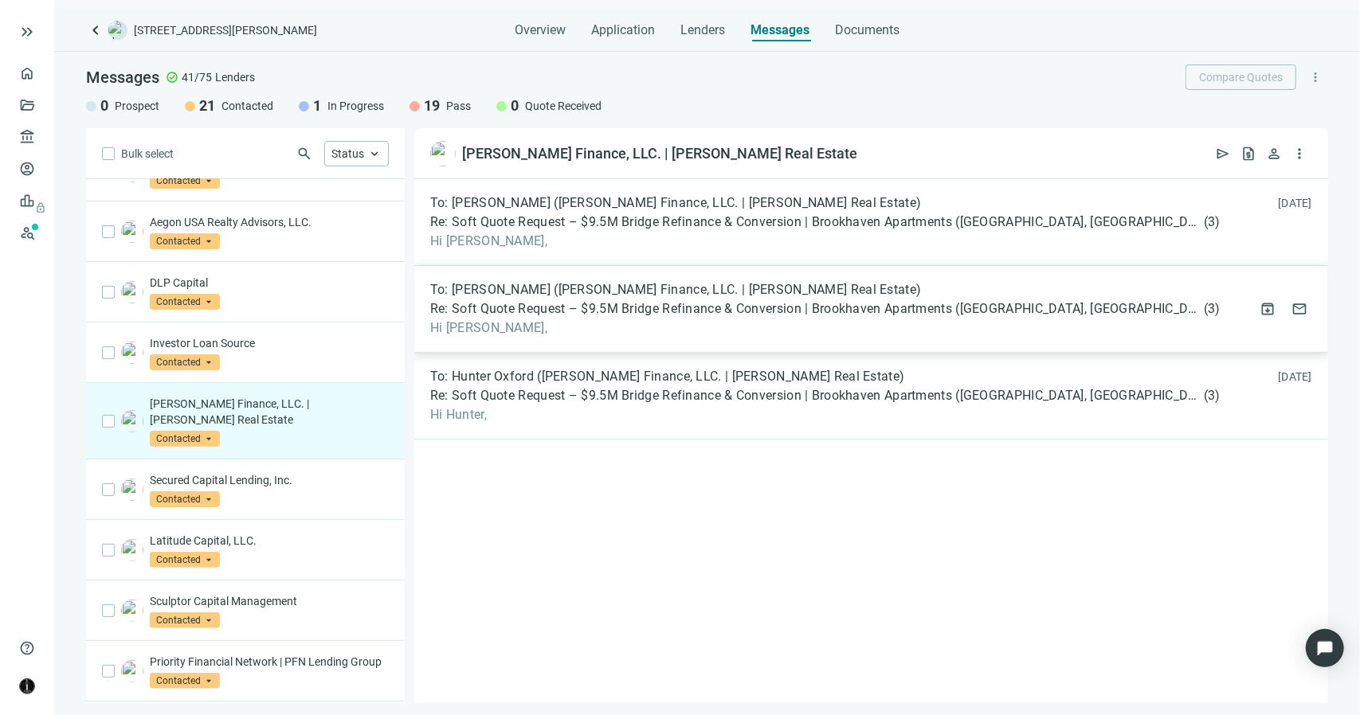 The width and height of the screenshot is (1360, 715). What do you see at coordinates (132, 490) in the screenshot?
I see `img: 3603bee2-5e1d-4da7-9dca-4dfc5a4f64f2` at bounding box center [132, 490].